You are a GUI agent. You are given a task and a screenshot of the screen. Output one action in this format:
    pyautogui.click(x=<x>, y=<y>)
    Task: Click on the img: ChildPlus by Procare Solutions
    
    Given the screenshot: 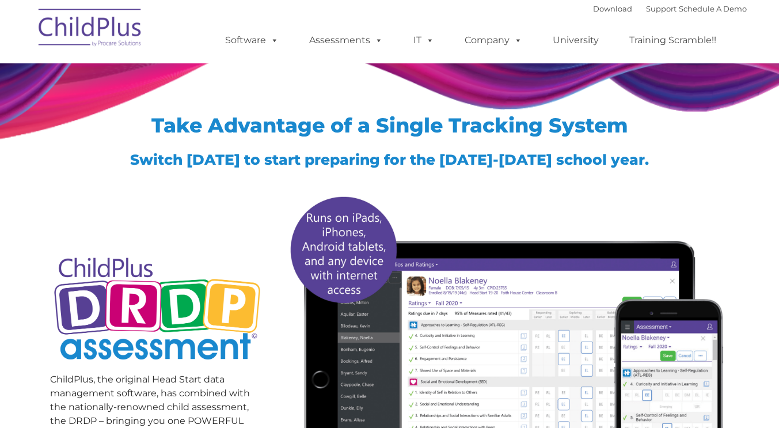 What is the action you would take?
    pyautogui.click(x=90, y=29)
    